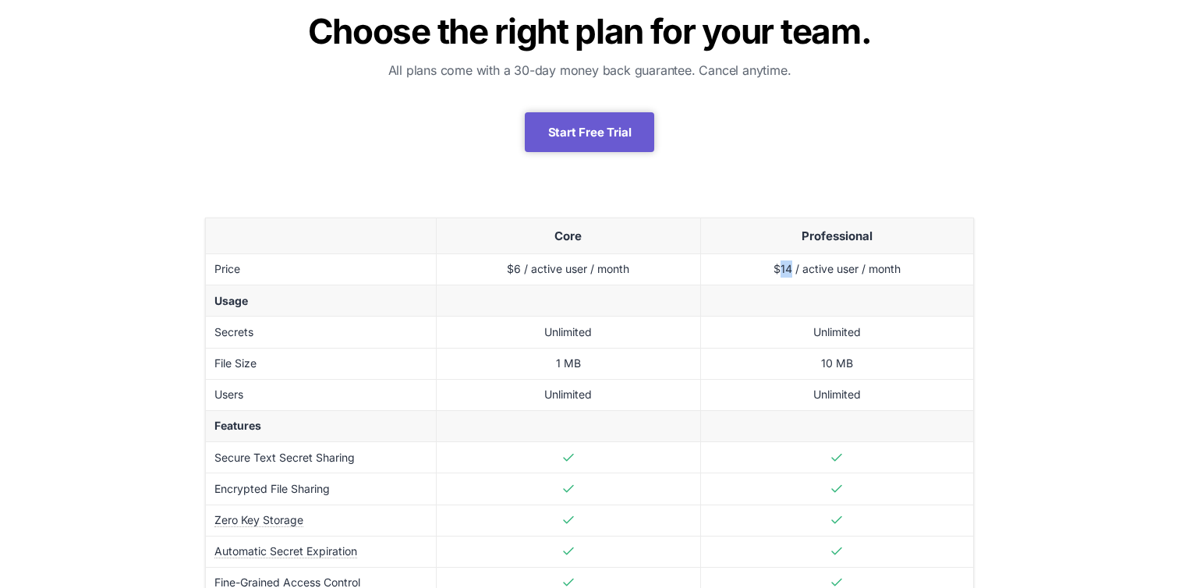 The width and height of the screenshot is (1179, 588). What do you see at coordinates (321, 426) in the screenshot?
I see `td: Features` at bounding box center [321, 426].